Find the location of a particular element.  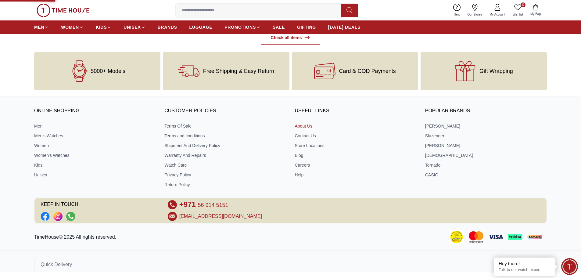

a: WOMEN is located at coordinates (72, 27).